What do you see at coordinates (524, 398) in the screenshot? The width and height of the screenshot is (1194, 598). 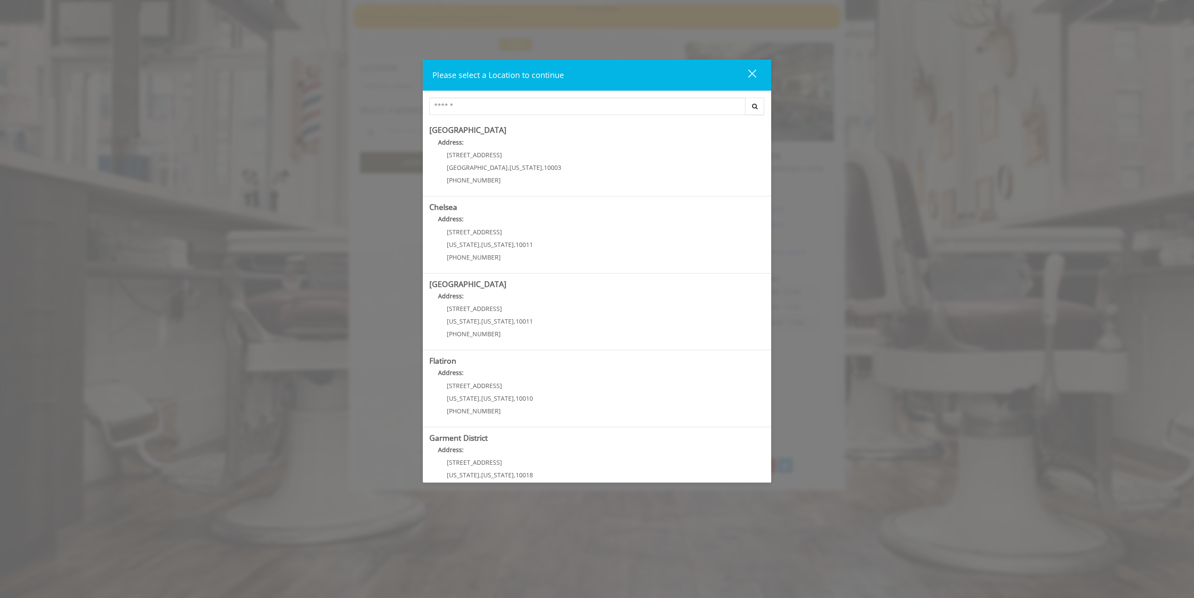 I see `span: 10010` at bounding box center [524, 398].